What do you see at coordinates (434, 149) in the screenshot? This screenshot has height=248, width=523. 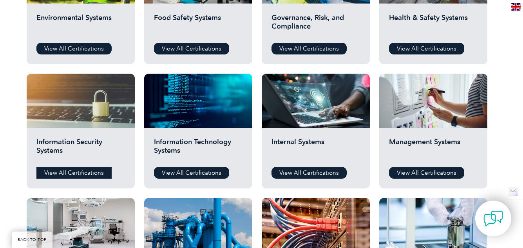 I see `h2: Management Systems` at bounding box center [434, 149].